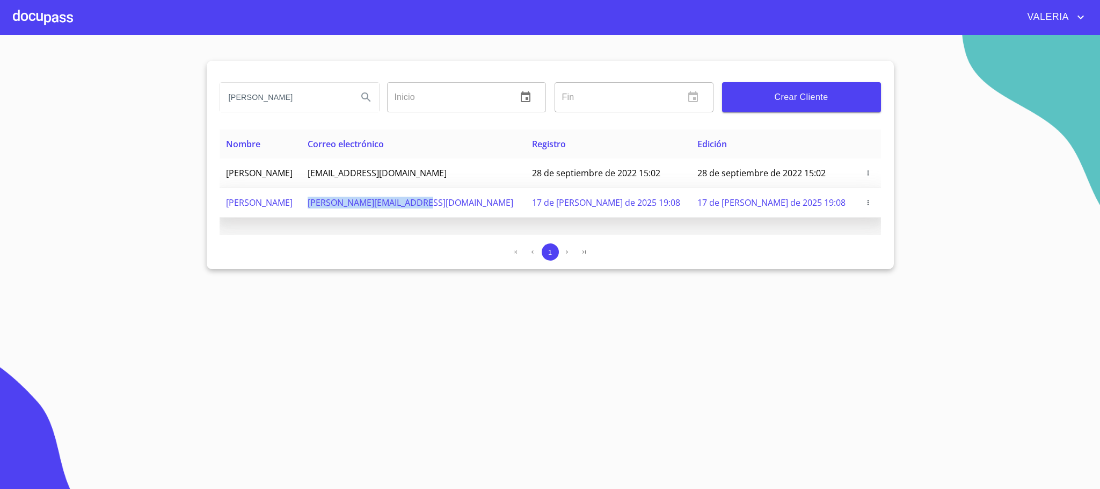 The width and height of the screenshot is (1100, 489). Describe the element at coordinates (346, 144) in the screenshot. I see `span: Correo electrónico` at that location.